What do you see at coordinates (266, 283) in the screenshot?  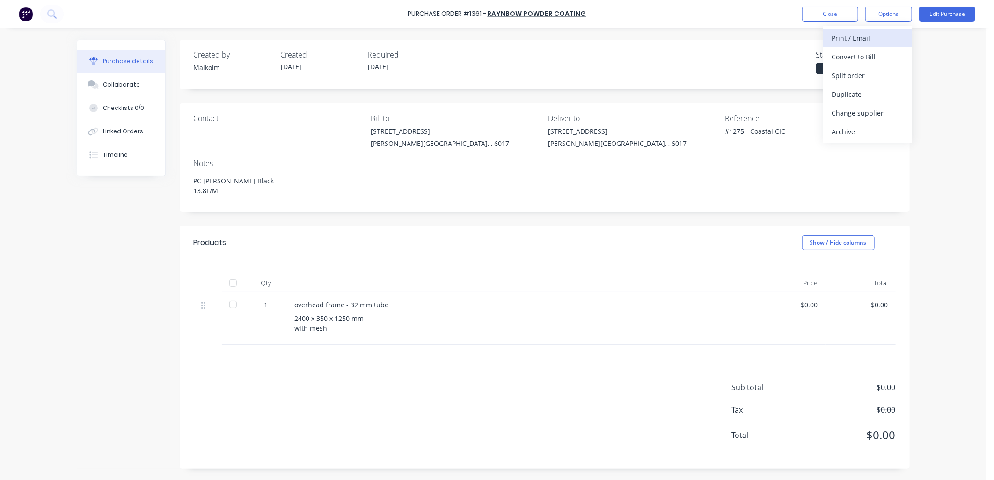 I see `div: Qty` at bounding box center [266, 283].